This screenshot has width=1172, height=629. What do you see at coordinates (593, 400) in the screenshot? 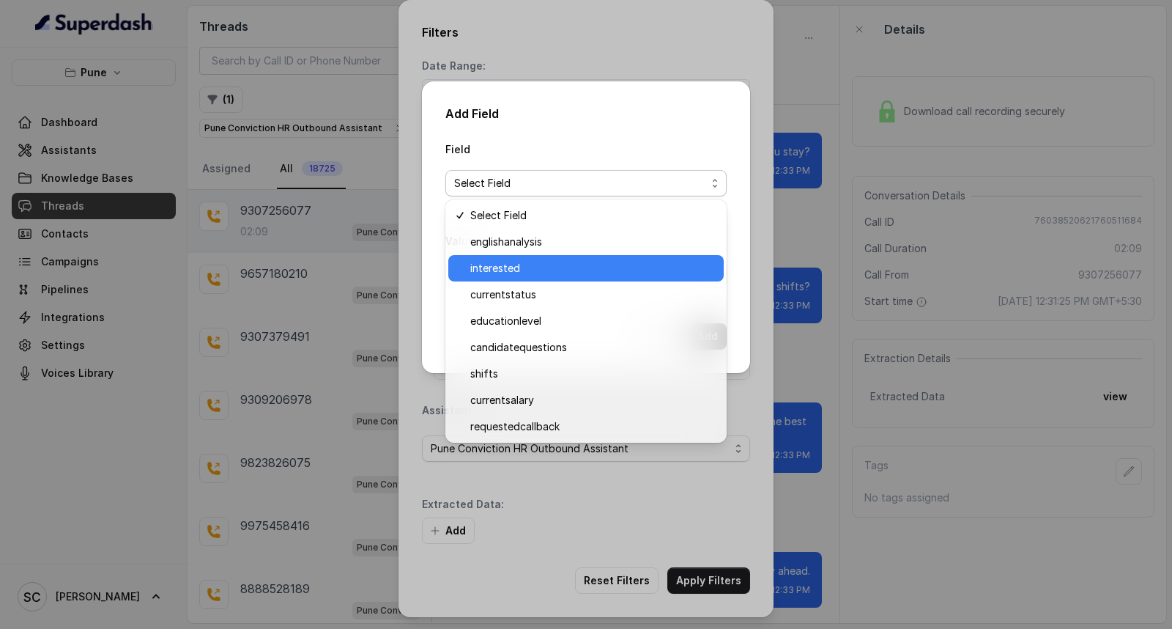
I see `span: currentsalary` at bounding box center [593, 400].